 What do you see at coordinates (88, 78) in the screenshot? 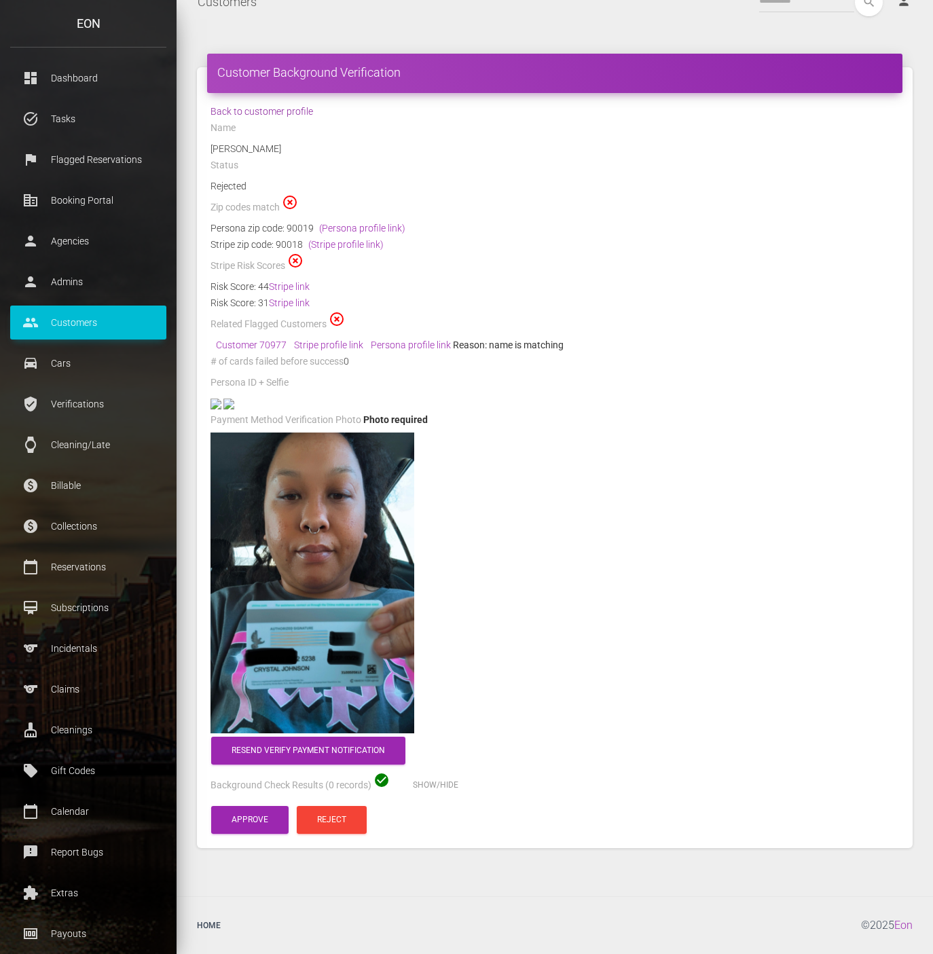
I see `a: dashboard Dashboard` at bounding box center [88, 78].